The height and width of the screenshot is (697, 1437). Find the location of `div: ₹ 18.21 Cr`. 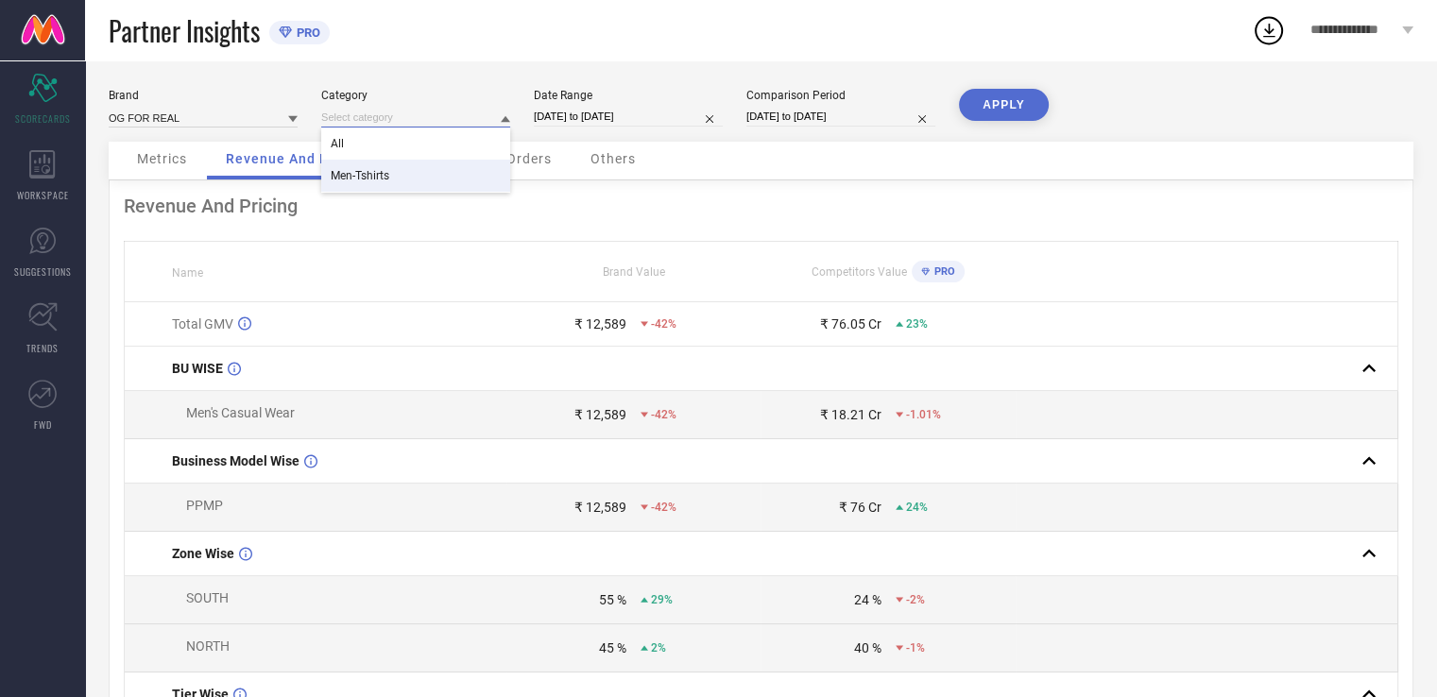

div: ₹ 18.21 Cr is located at coordinates (850, 415).